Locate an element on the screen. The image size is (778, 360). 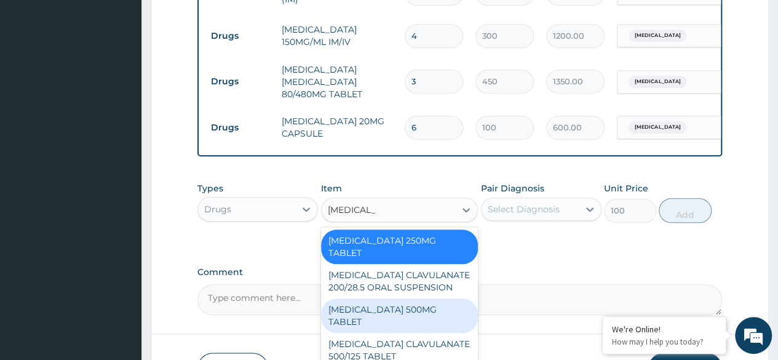
div: Select Diagnosis is located at coordinates (523, 209).